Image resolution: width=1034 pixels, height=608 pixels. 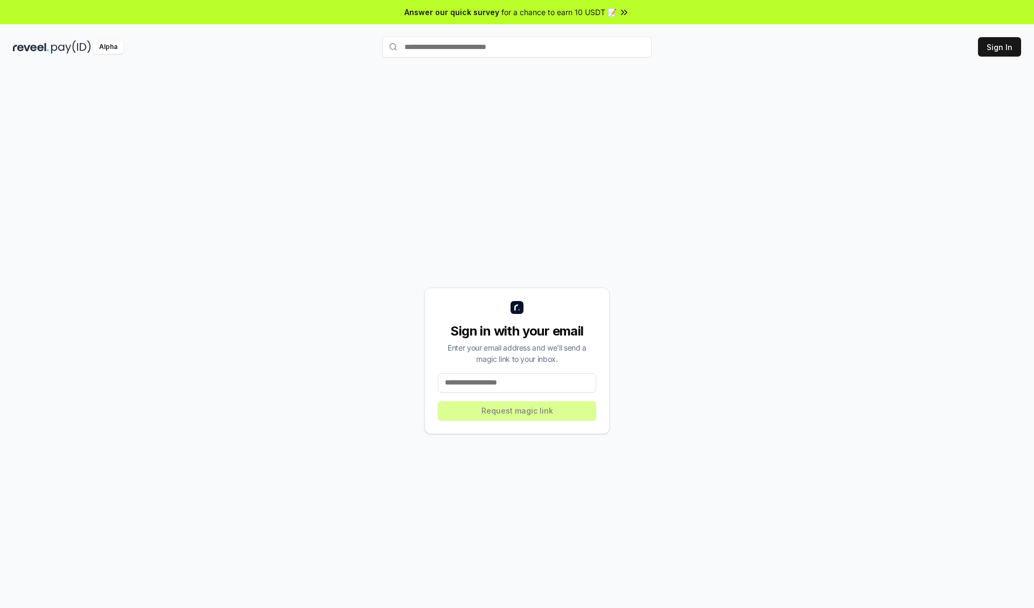 What do you see at coordinates (517, 307) in the screenshot?
I see `img: logo_small` at bounding box center [517, 307].